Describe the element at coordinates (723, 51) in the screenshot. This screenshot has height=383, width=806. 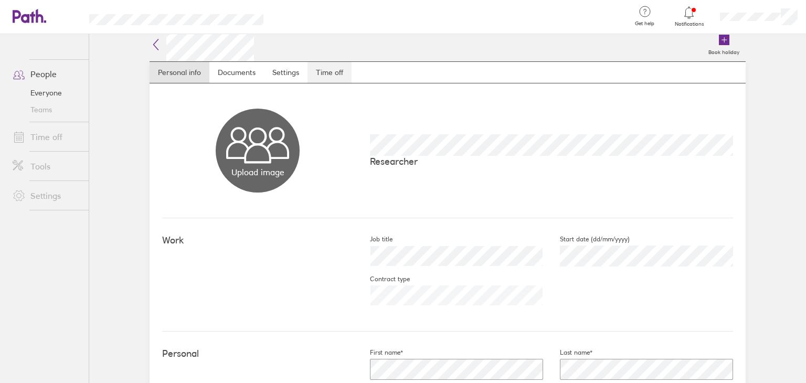
I see `label: Book holiday` at that location.